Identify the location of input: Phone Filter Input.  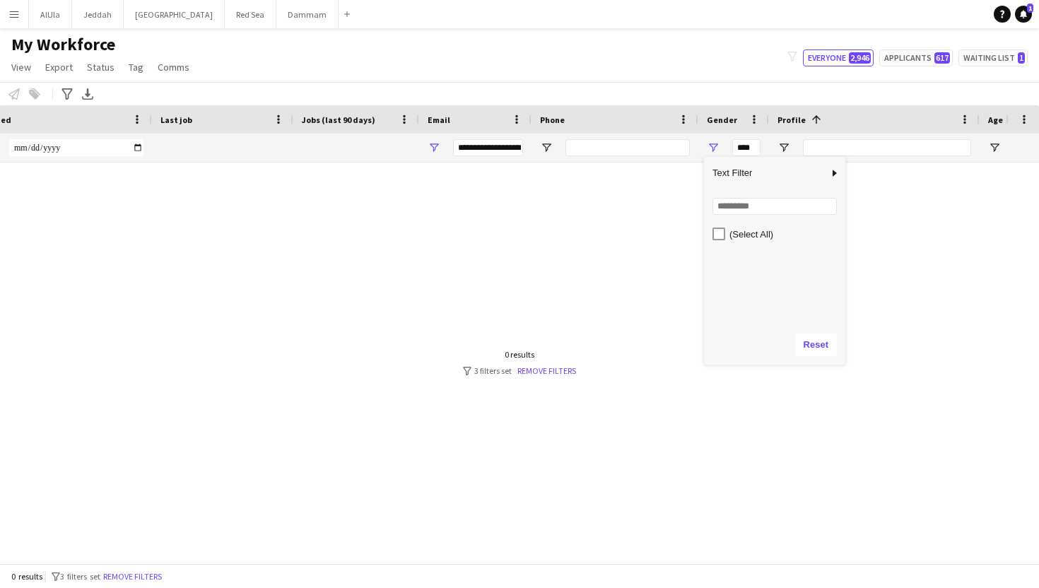
(627, 148).